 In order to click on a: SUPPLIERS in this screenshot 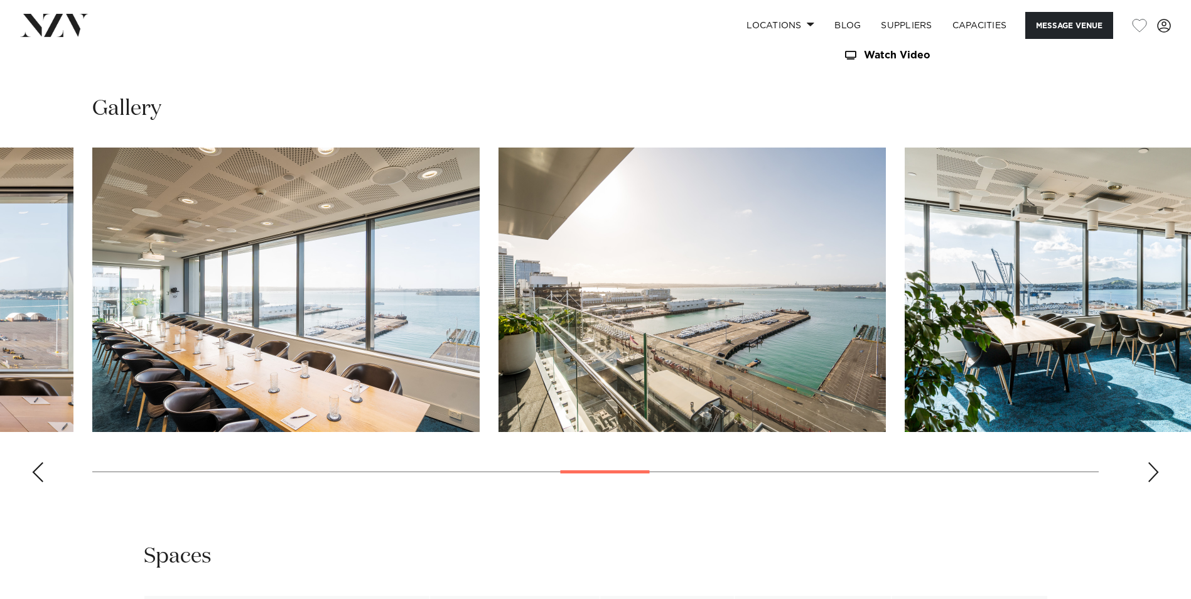, I will do `click(906, 25)`.